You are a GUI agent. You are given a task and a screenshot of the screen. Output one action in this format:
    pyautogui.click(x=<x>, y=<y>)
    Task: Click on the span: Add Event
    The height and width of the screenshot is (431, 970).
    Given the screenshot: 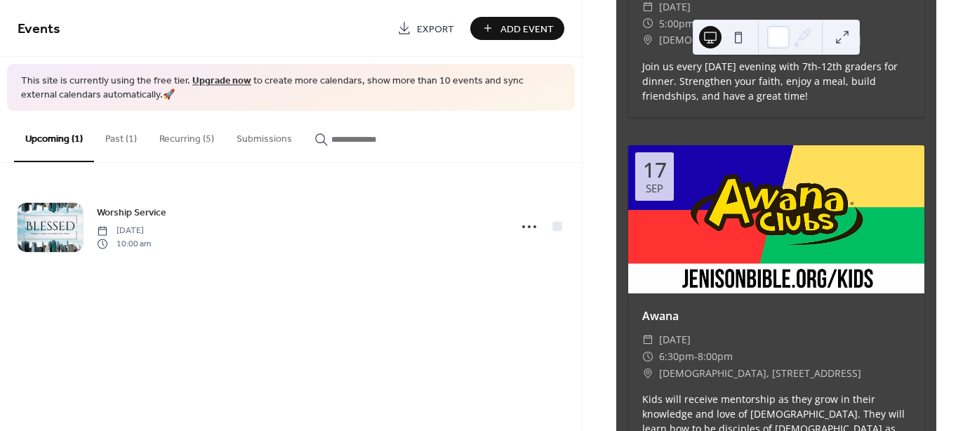 What is the action you would take?
    pyautogui.click(x=527, y=29)
    